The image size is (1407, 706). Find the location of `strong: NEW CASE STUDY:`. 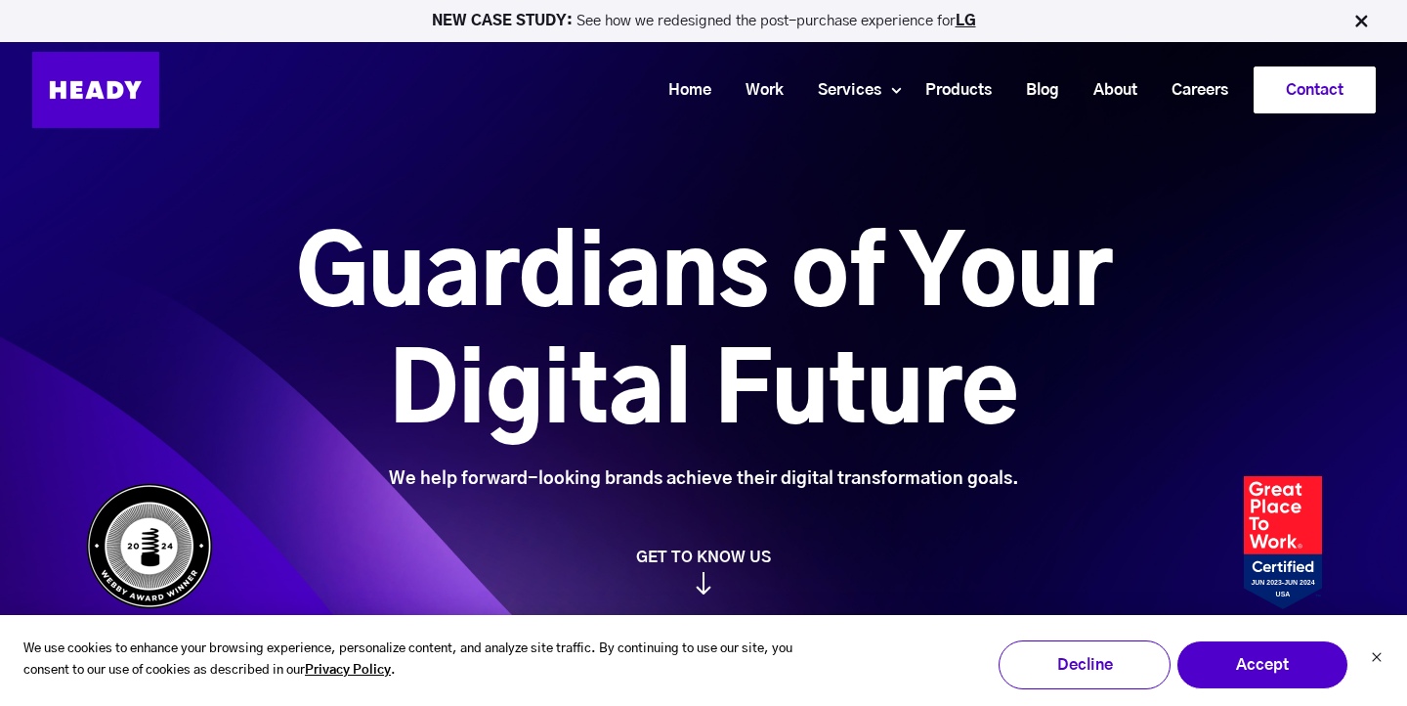

strong: NEW CASE STUDY: is located at coordinates (504, 21).